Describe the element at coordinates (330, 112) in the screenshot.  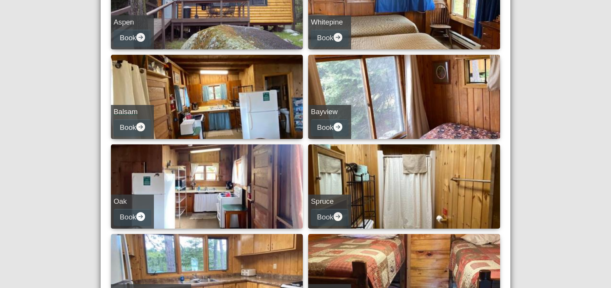
I see `h5: Bayview` at that location.